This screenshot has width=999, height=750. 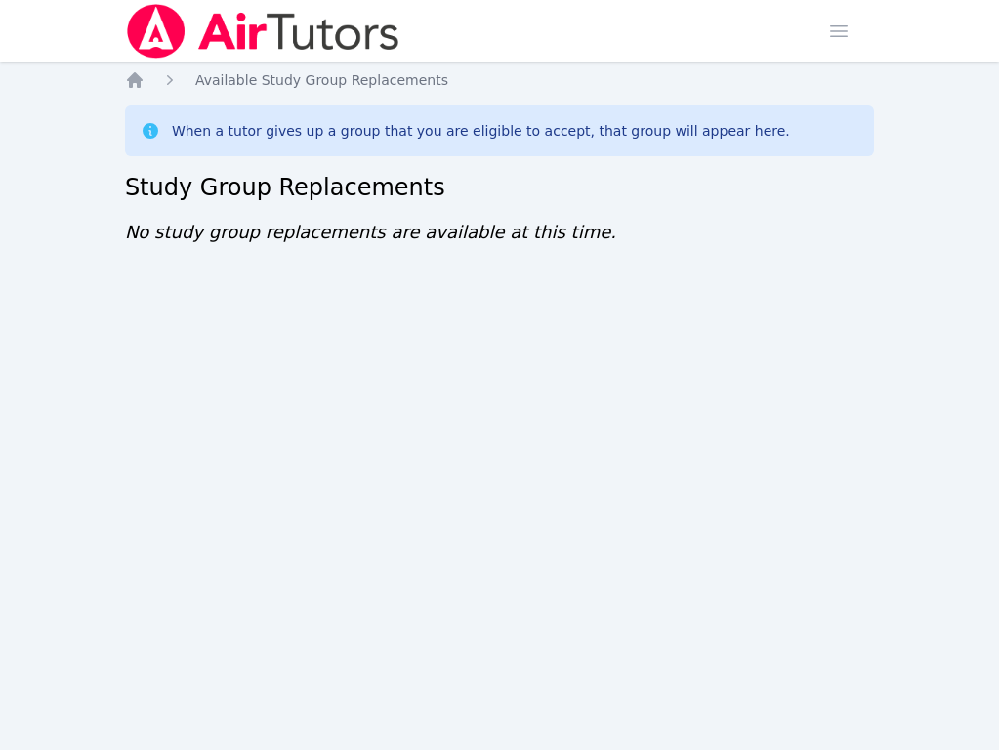 What do you see at coordinates (263, 31) in the screenshot?
I see `img: Air Tutors` at bounding box center [263, 31].